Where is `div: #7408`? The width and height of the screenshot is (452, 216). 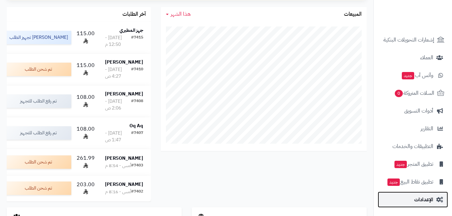 div: #7408 is located at coordinates (137, 105).